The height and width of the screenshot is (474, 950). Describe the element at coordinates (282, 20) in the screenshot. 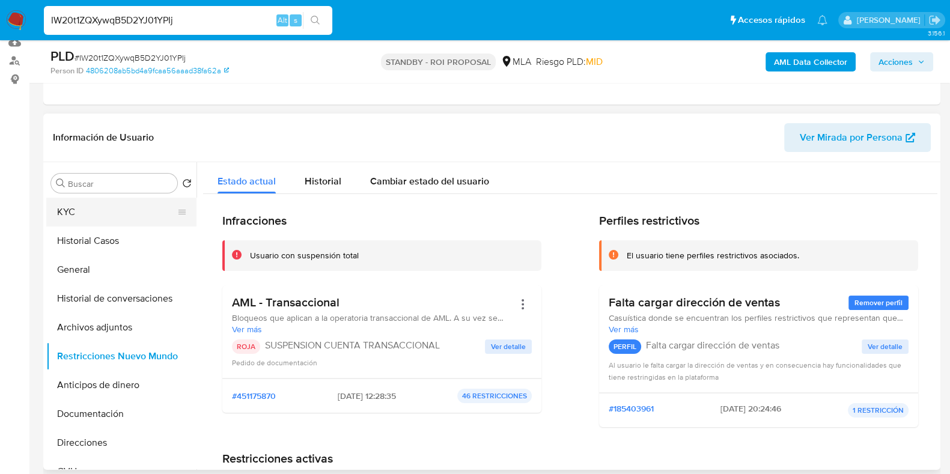

I see `span: Alt` at that location.